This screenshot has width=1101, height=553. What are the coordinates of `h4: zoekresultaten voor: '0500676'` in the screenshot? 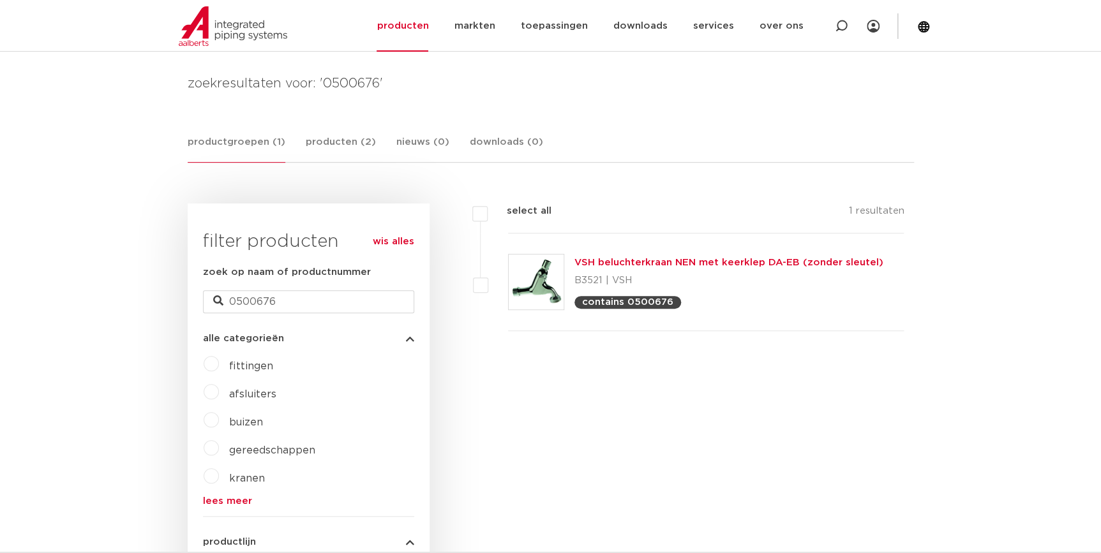 It's located at (551, 84).